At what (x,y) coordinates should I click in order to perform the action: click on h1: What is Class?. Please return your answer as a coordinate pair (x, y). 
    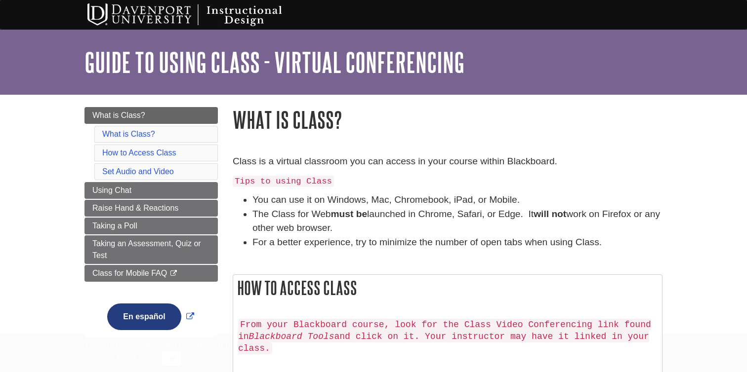
    Looking at the image, I should click on (447, 120).